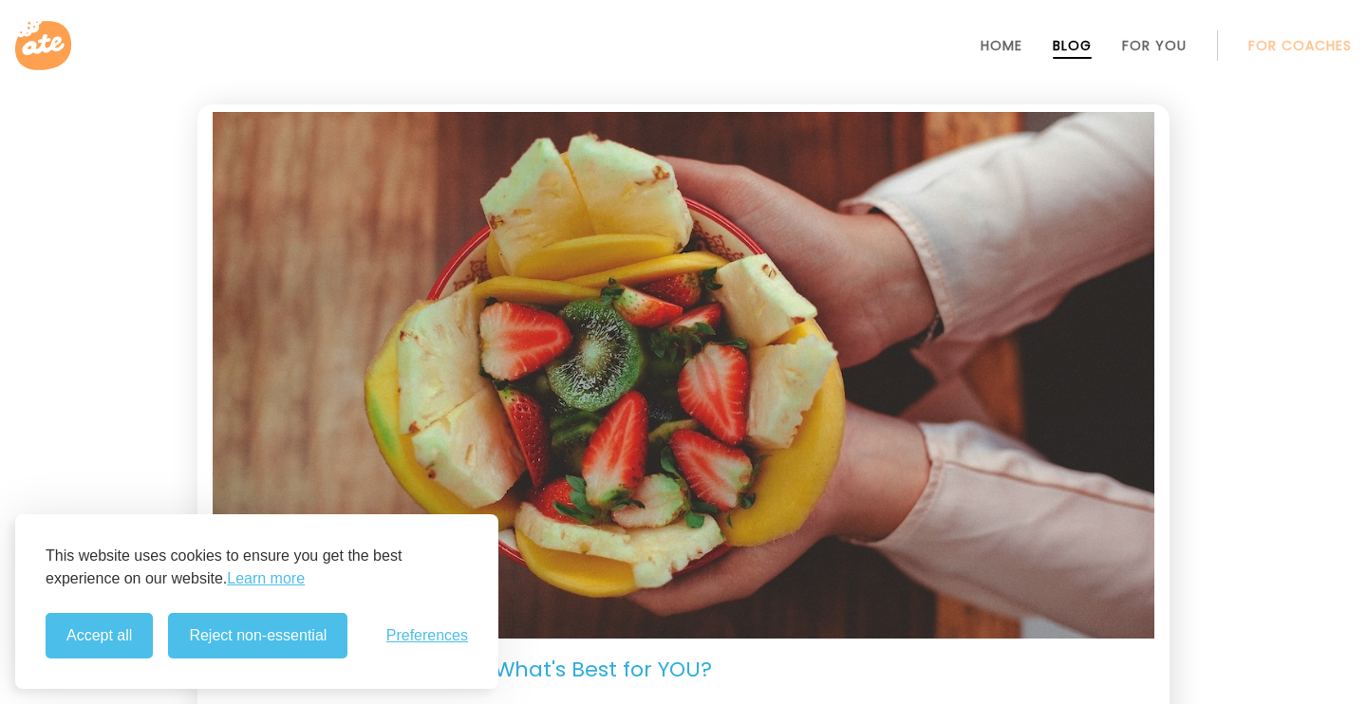 This screenshot has height=704, width=1367. What do you see at coordinates (256, 568) in the screenshot?
I see `p: This website uses cookies to ensure you get the best experience on our website.` at bounding box center [256, 568].